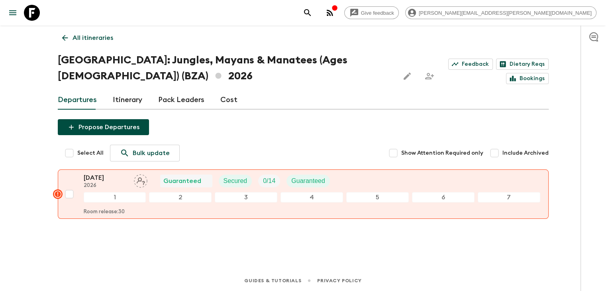 This screenshot has width=606, height=291. I want to click on button: Propose Departures, so click(103, 127).